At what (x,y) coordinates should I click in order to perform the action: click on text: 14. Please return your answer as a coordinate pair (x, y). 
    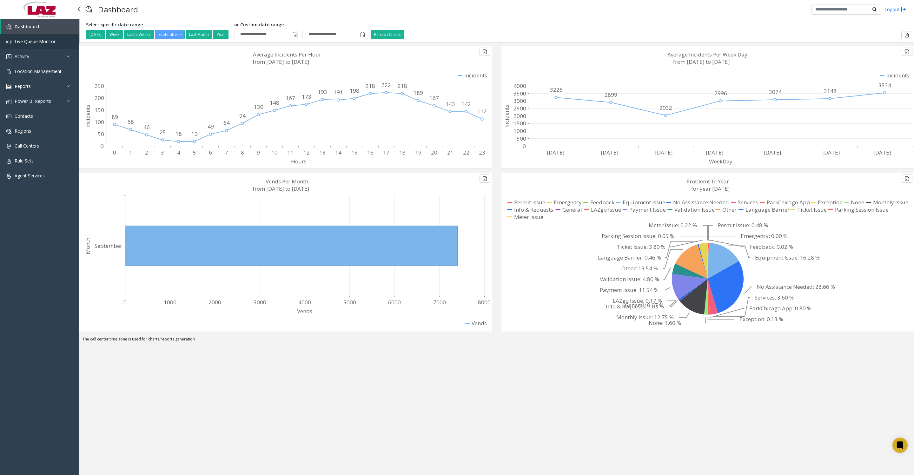
    Looking at the image, I should click on (338, 152).